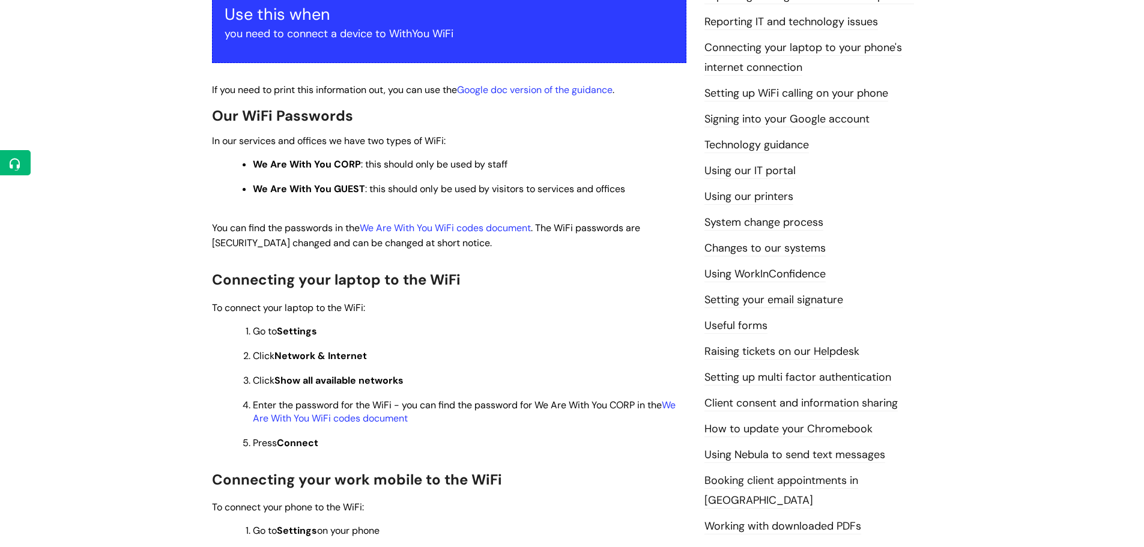 Image resolution: width=1144 pixels, height=547 pixels. Describe the element at coordinates (288, 307) in the screenshot. I see `span: To connect your laptop to the WiFi:` at that location.